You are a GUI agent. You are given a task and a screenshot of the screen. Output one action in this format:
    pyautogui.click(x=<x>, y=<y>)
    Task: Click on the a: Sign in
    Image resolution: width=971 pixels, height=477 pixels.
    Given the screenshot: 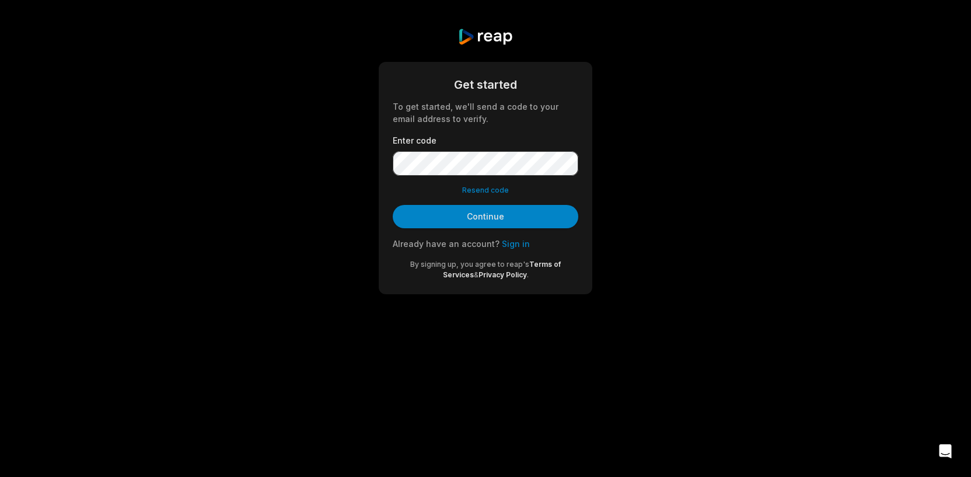 What is the action you would take?
    pyautogui.click(x=516, y=243)
    